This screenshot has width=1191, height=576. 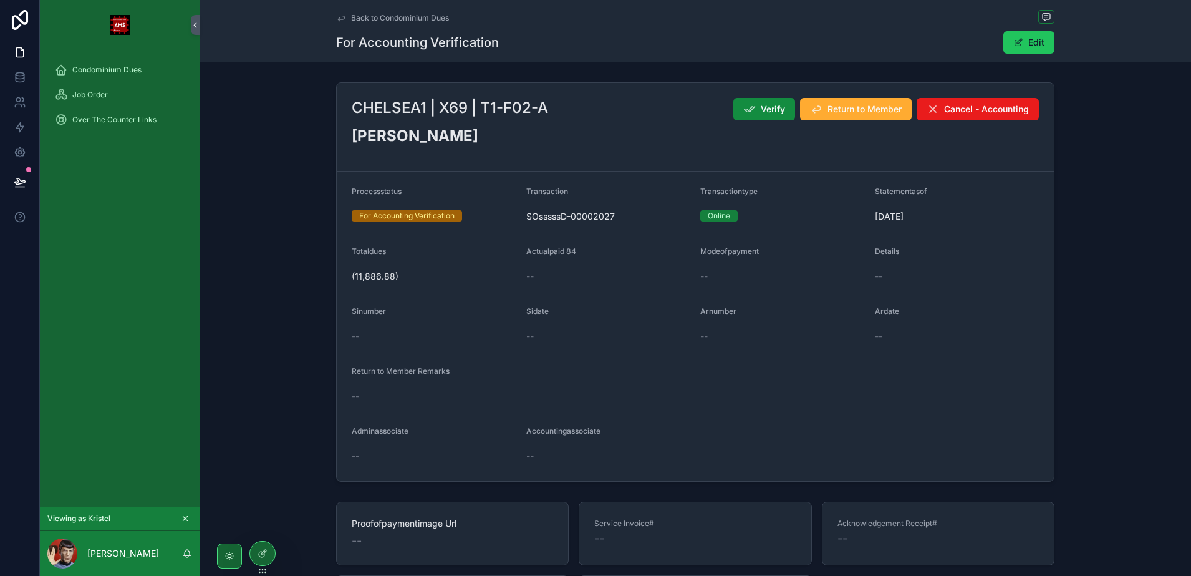 I want to click on span: Condominium Dues, so click(x=107, y=70).